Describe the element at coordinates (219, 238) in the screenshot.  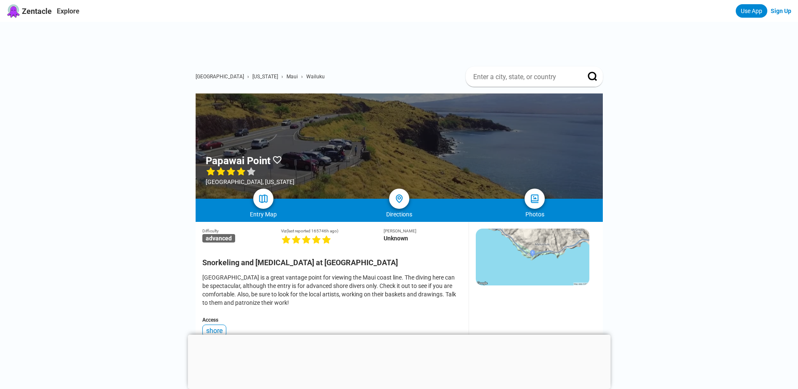
I see `span: advanced` at that location.